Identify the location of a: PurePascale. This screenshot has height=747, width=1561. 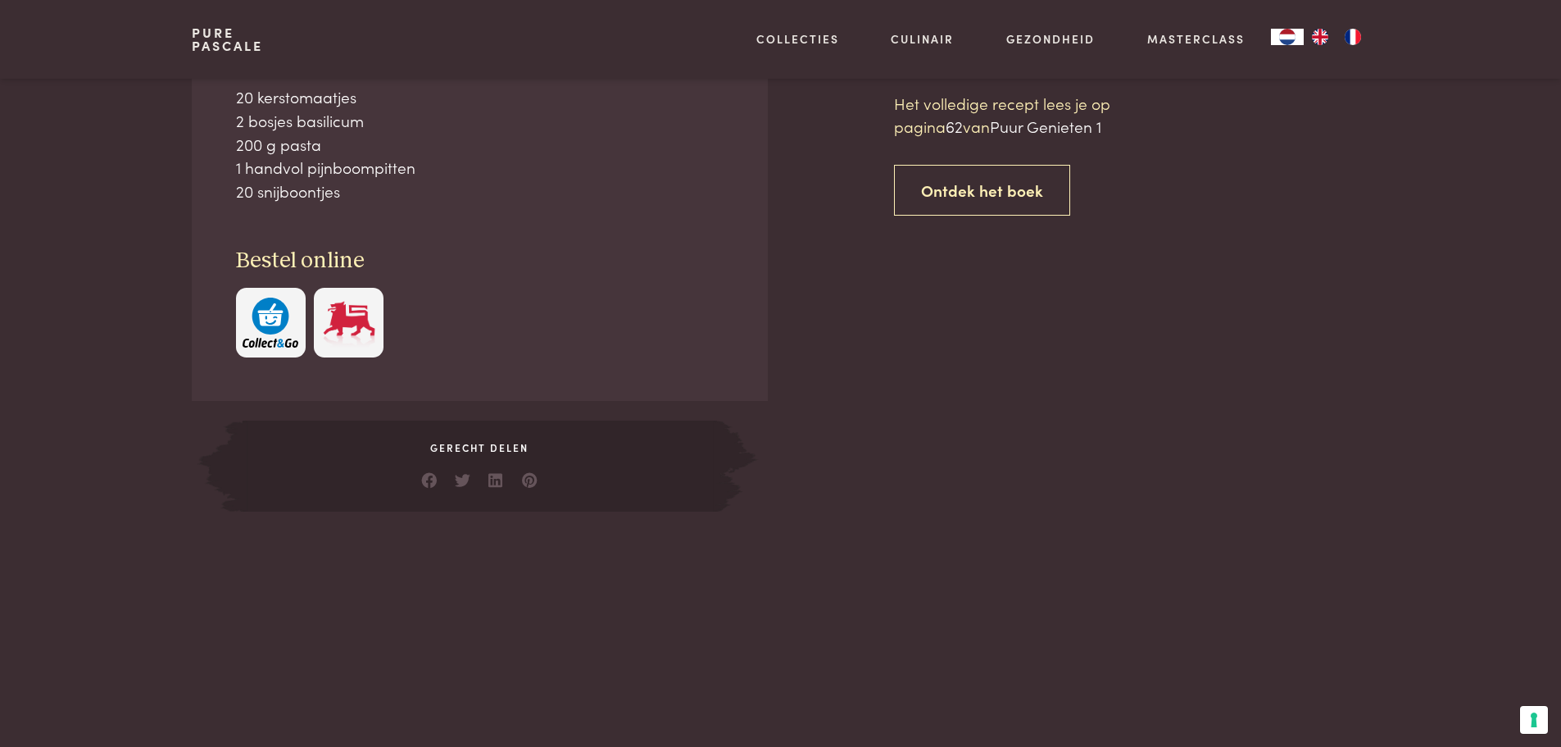
(227, 39).